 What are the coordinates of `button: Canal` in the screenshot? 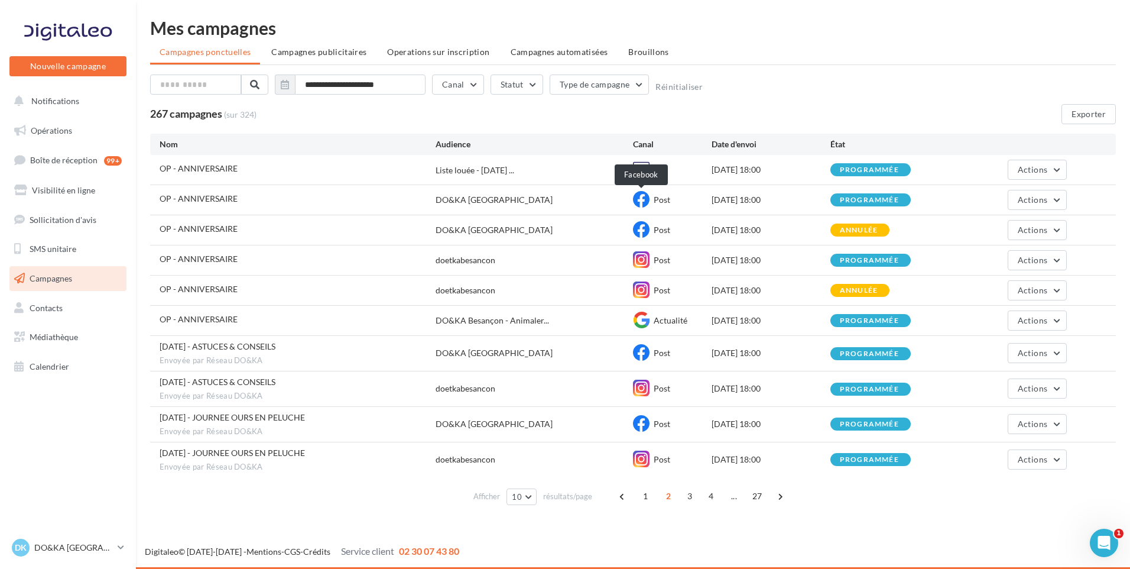 It's located at (458, 85).